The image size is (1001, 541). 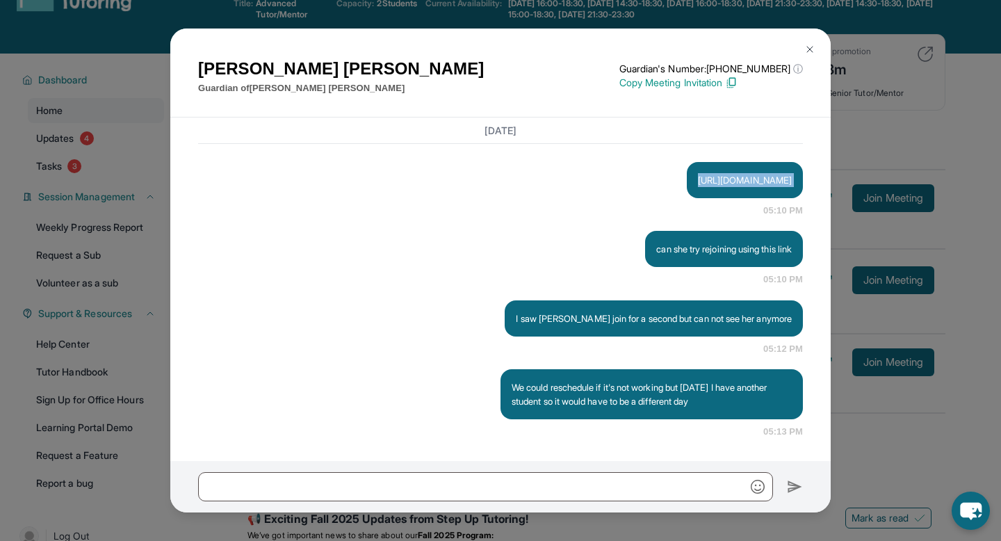 What do you see at coordinates (731, 83) in the screenshot?
I see `img: Copy Icon` at bounding box center [731, 83].